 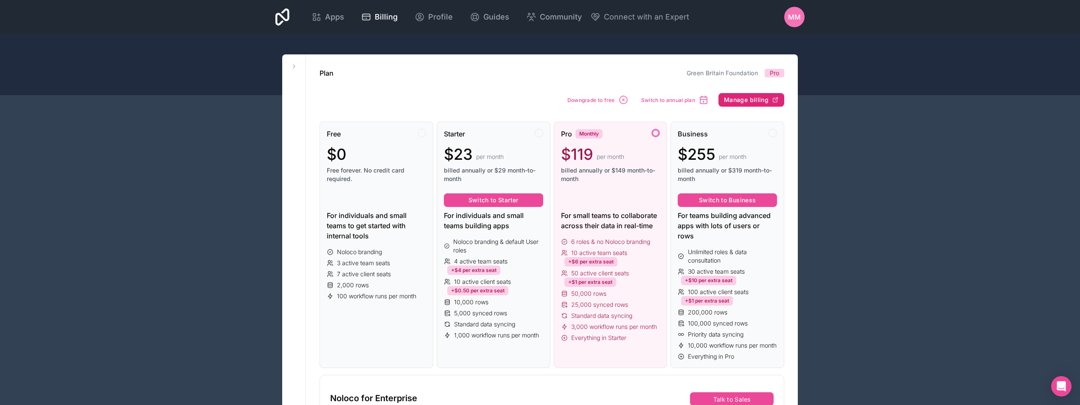 I want to click on h1: Plan, so click(x=326, y=73).